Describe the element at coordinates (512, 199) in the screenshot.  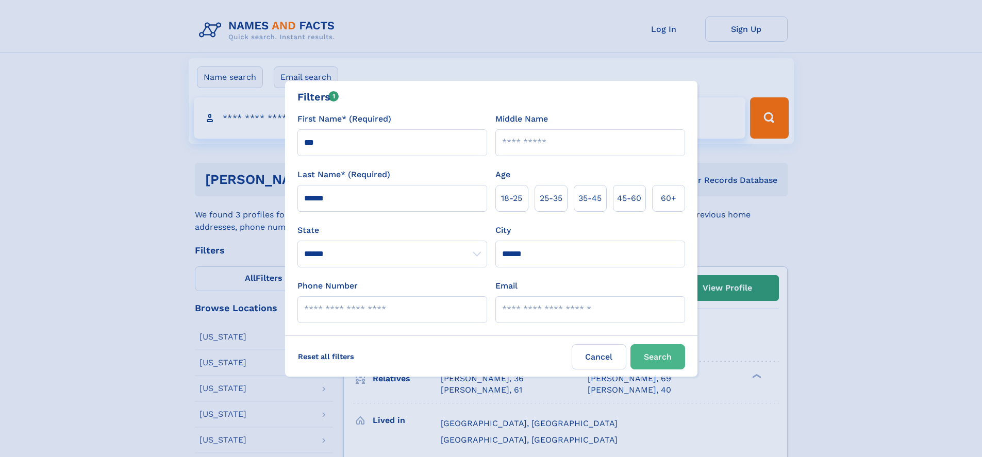
I see `span: 18‑25` at that location.